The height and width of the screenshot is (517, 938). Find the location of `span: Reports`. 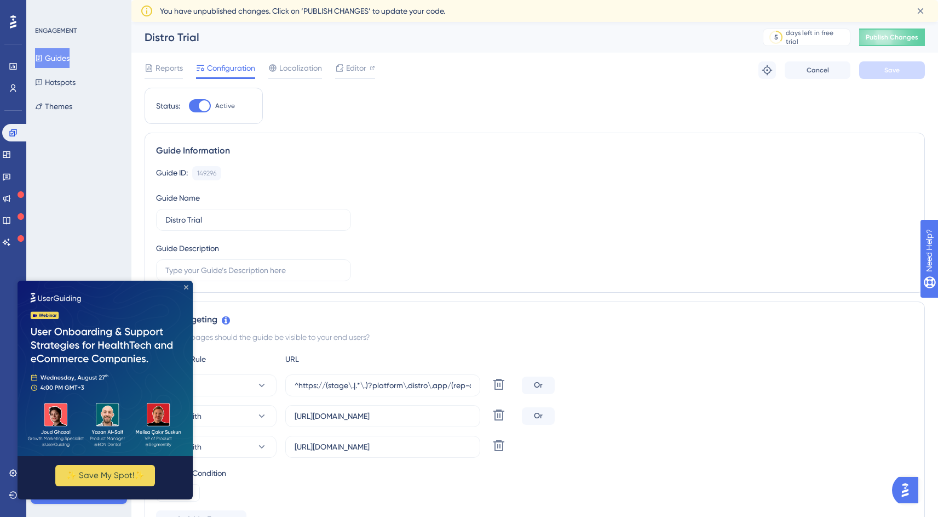

span: Reports is located at coordinates (169, 68).